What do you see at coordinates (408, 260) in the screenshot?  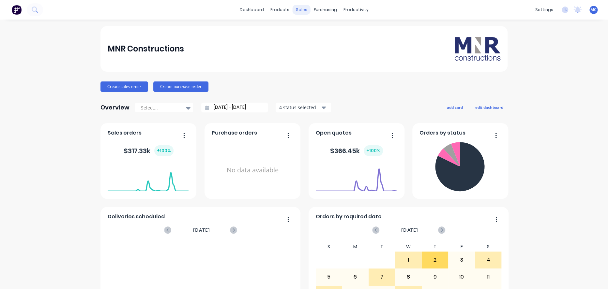 I see `div: 1` at bounding box center [408, 260].